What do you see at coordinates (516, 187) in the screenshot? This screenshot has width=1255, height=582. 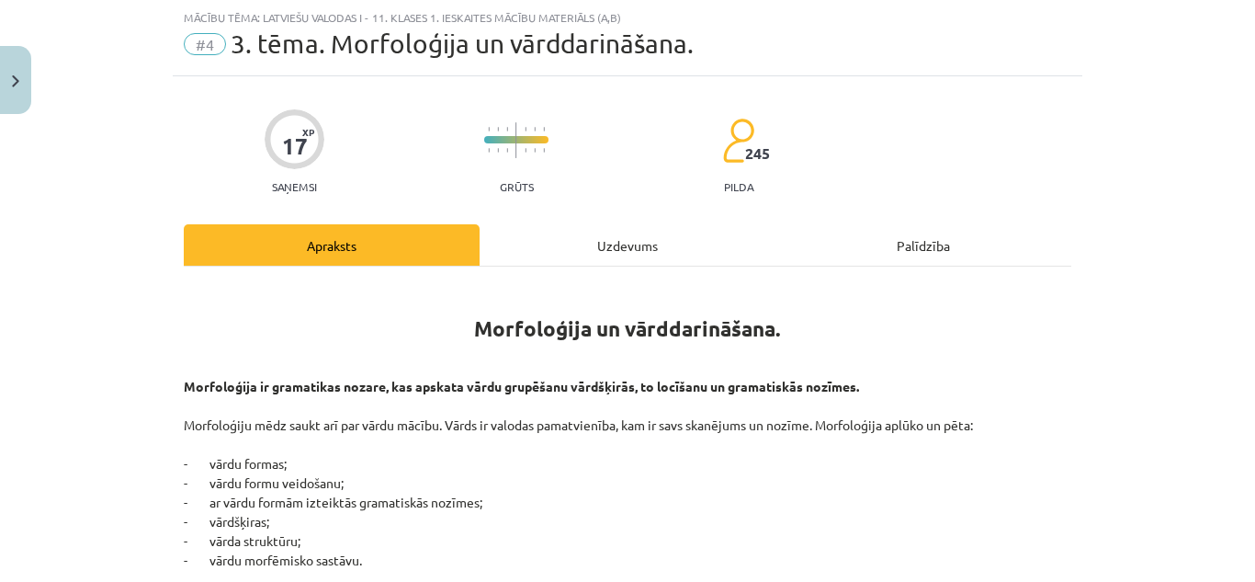 I see `p: Grūts` at bounding box center [516, 187].